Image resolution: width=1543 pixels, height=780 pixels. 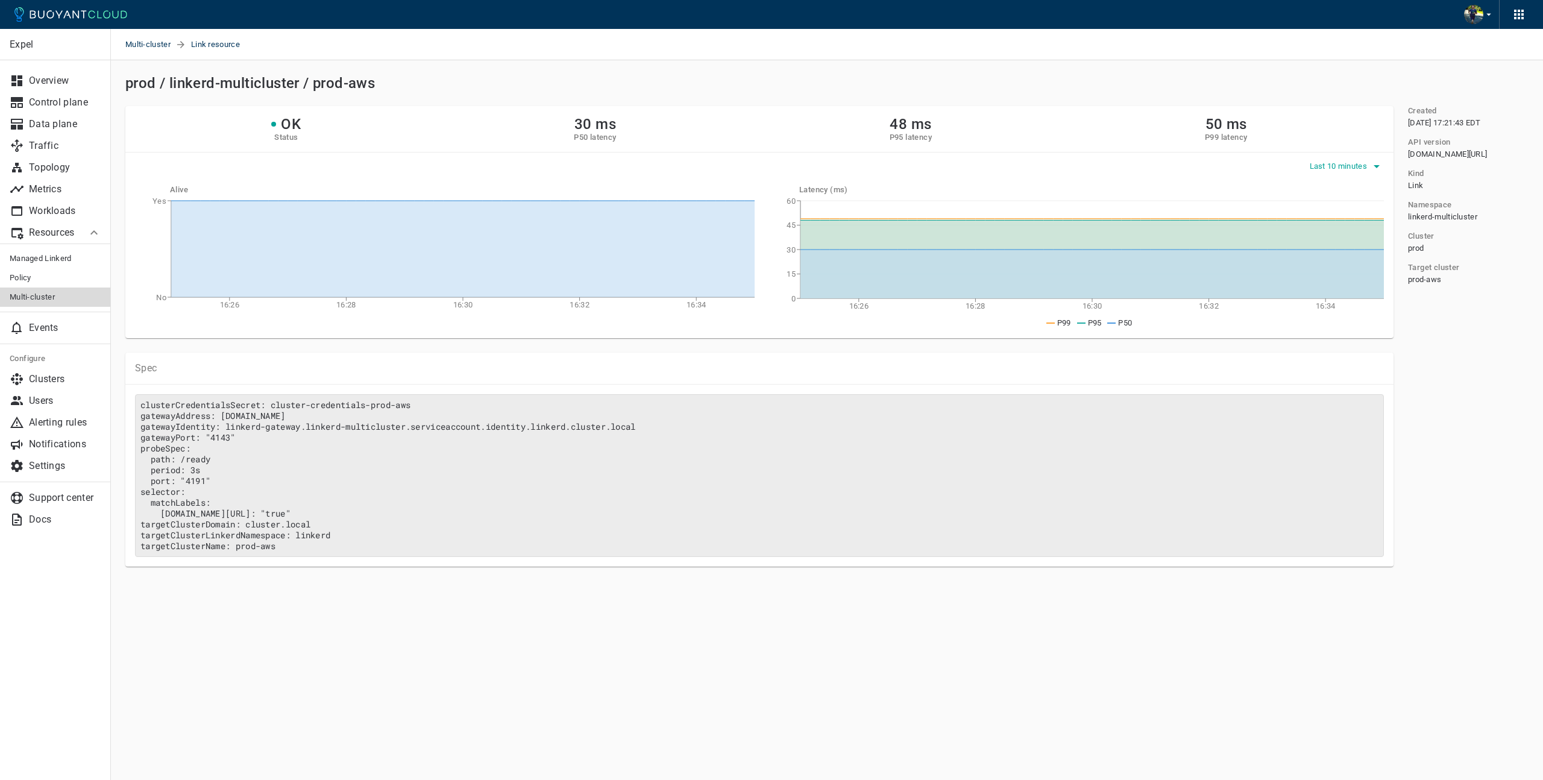 I want to click on h5: API version, so click(x=1430, y=142).